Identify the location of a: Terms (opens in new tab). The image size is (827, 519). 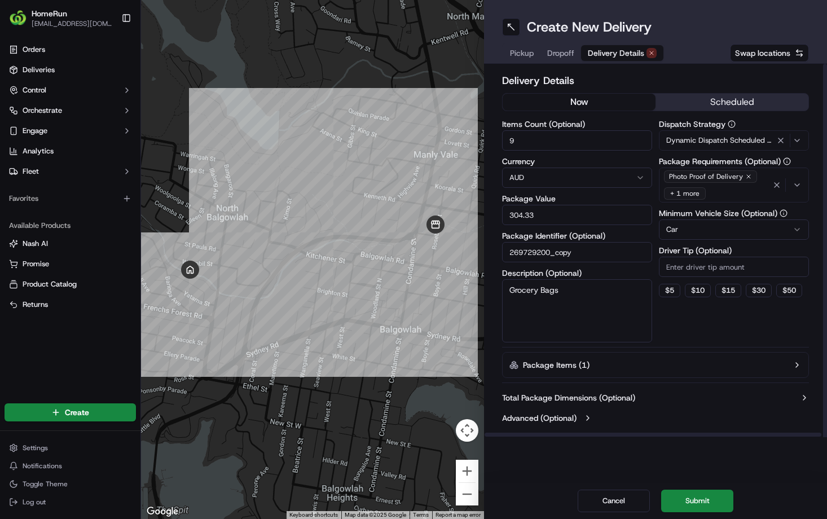
(421, 515).